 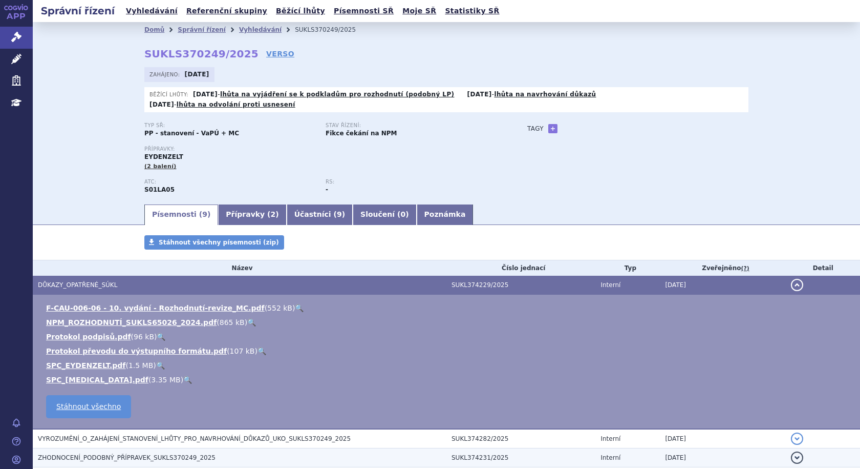 I want to click on span: EYDENZELT, so click(x=164, y=157).